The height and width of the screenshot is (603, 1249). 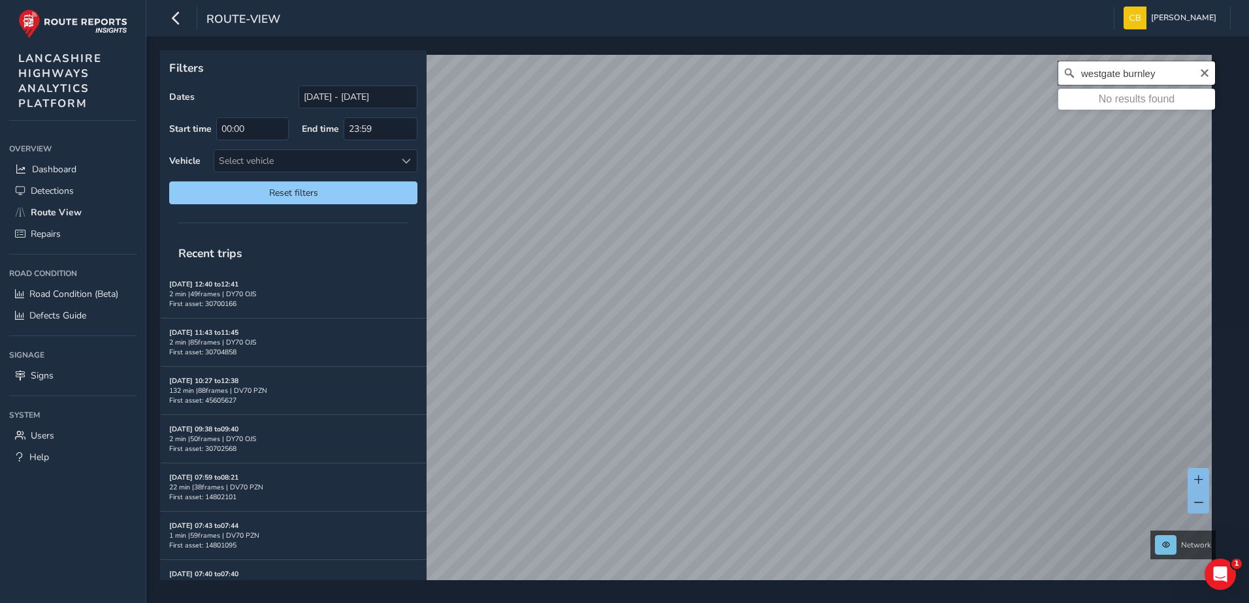 What do you see at coordinates (72, 169) in the screenshot?
I see `a: Dashboard` at bounding box center [72, 169].